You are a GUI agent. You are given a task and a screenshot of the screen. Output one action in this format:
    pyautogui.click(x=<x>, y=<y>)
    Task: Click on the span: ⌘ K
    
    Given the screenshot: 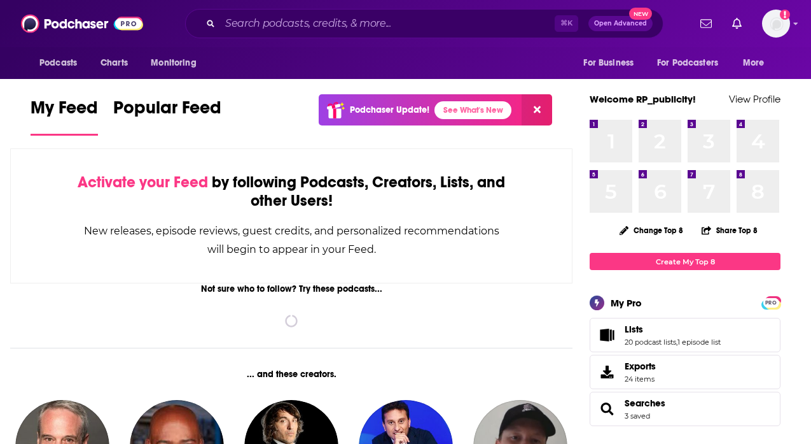 What is the action you would take?
    pyautogui.click(x=566, y=24)
    